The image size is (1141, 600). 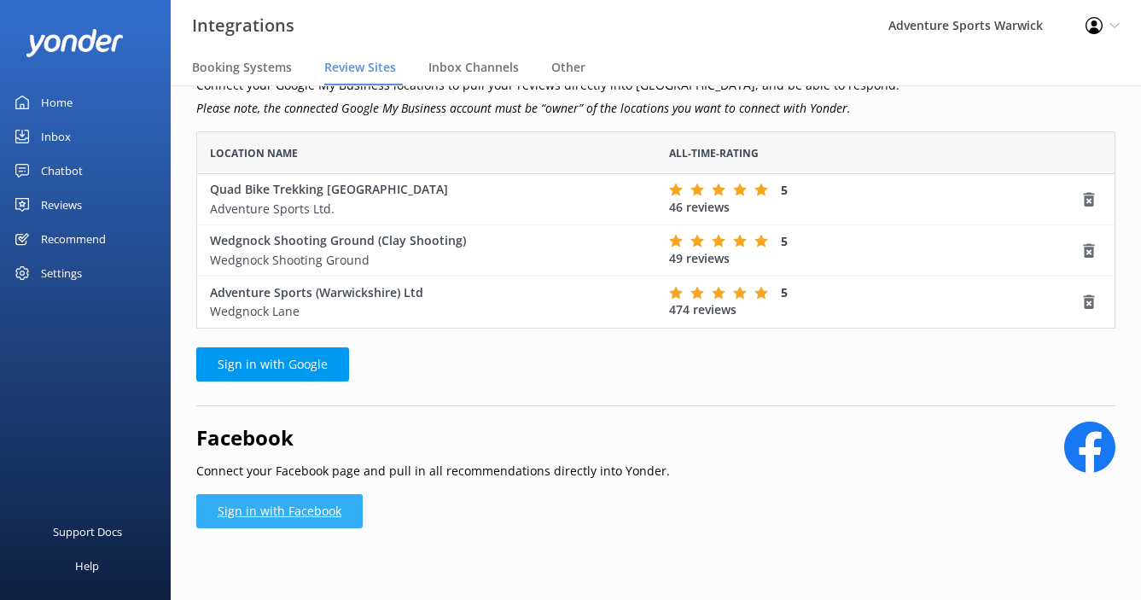 What do you see at coordinates (61, 171) in the screenshot?
I see `div: Chatbot` at bounding box center [61, 171].